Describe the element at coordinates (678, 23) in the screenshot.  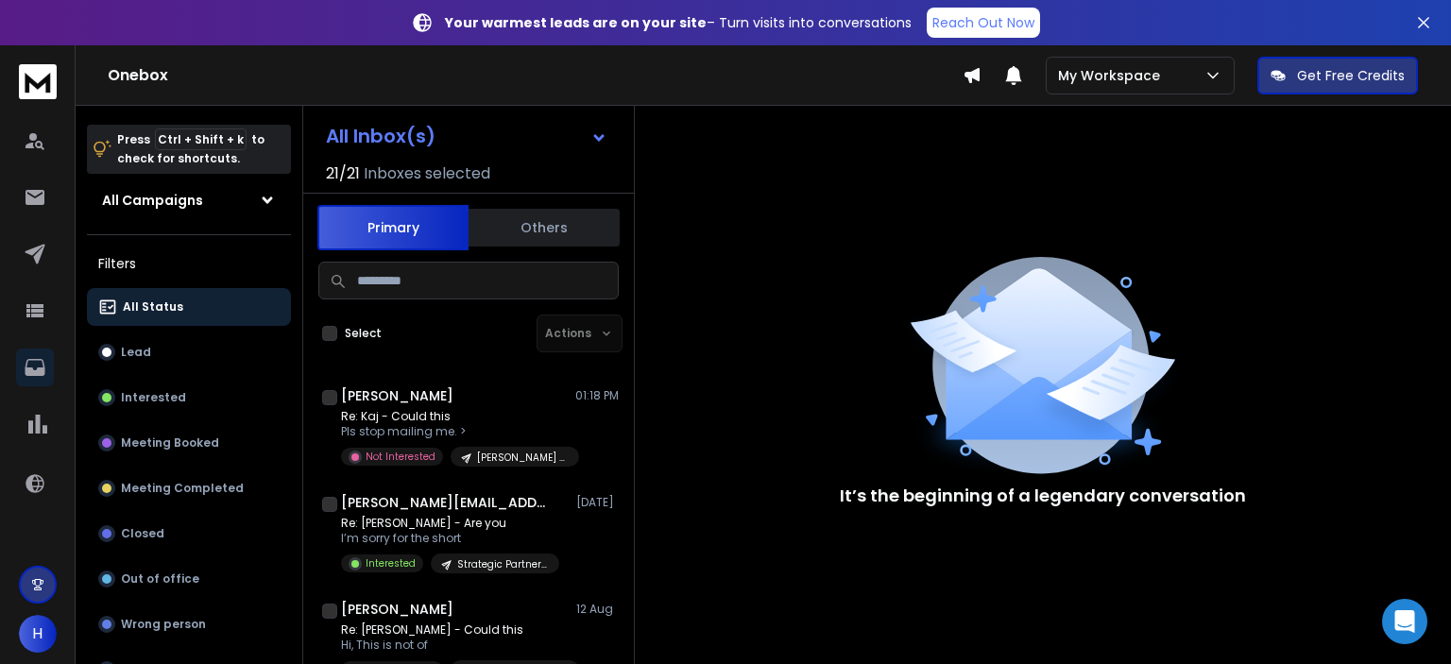
I see `p: – Turn visits into conversations` at that location.